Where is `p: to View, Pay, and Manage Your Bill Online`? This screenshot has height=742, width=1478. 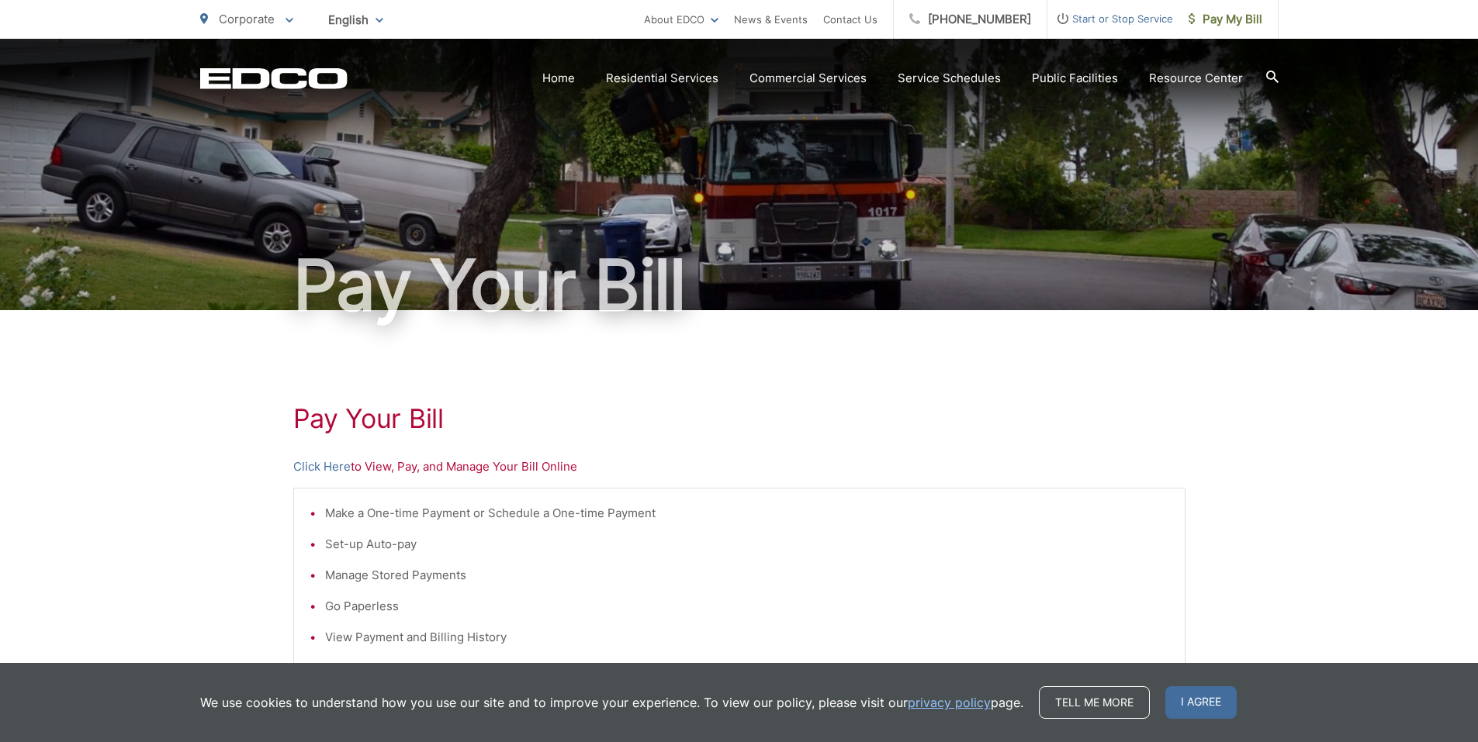 p: to View, Pay, and Manage Your Bill Online is located at coordinates (739, 467).